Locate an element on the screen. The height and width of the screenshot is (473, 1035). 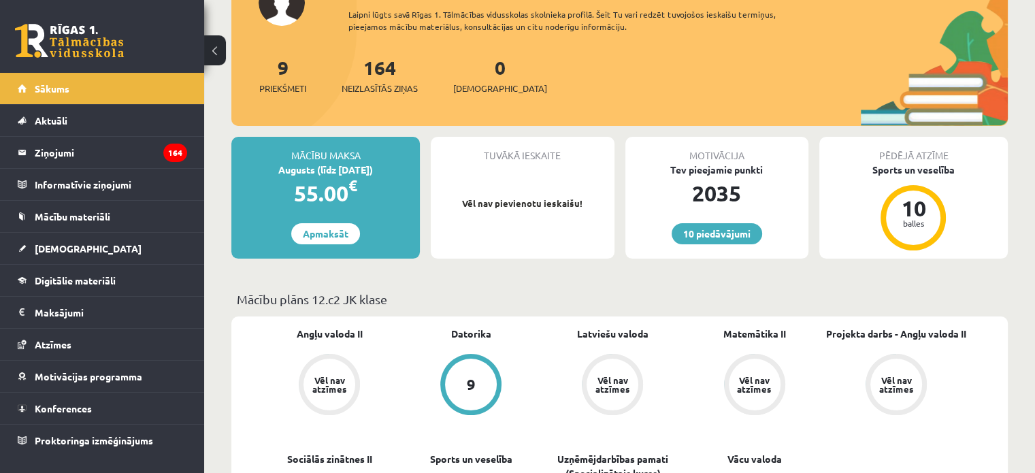
div: Tuvākā ieskaite is located at coordinates (522, 150).